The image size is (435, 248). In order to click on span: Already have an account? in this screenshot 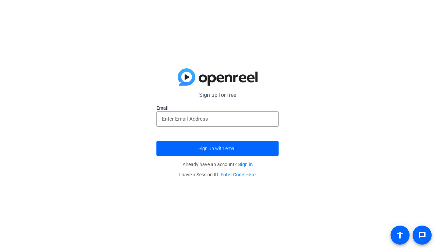, I will do `click(218, 164)`.